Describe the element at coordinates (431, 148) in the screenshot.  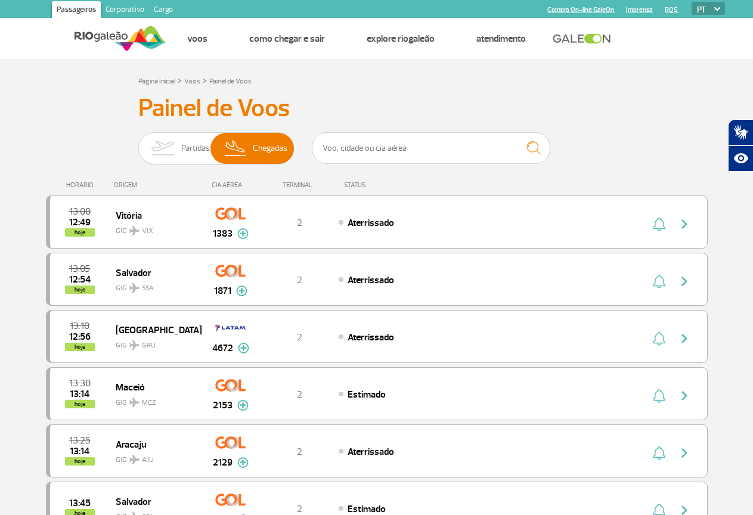
I see `input: Voo, cidade ou cia aérea` at that location.